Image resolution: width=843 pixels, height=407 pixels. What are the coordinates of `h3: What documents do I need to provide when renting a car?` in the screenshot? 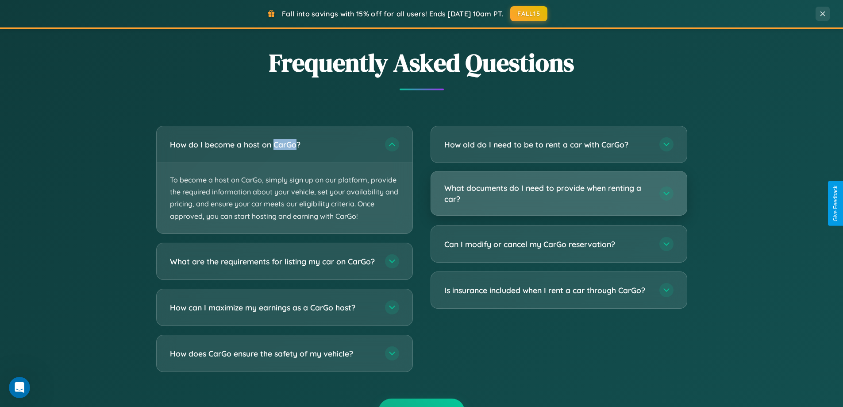 It's located at (548, 193).